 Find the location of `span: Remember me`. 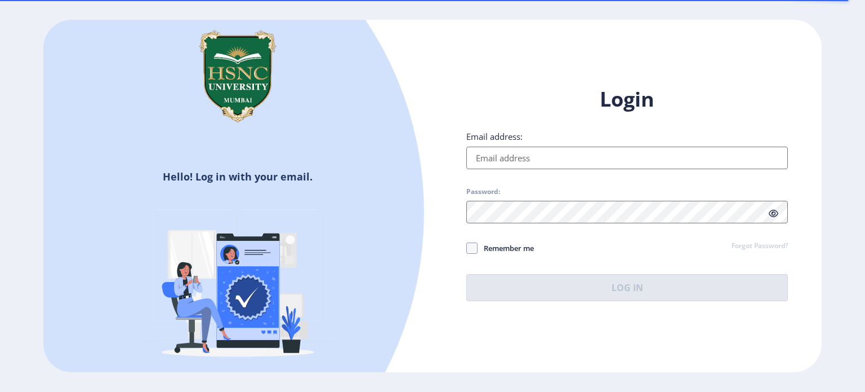

span: Remember me is located at coordinates (506, 248).